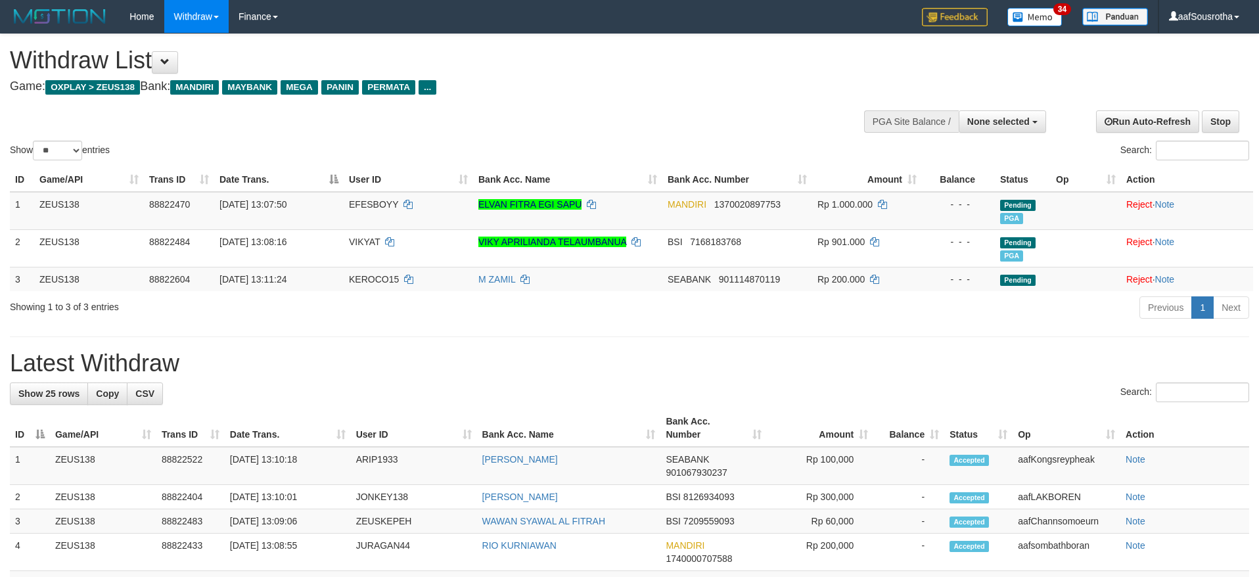 The height and width of the screenshot is (577, 1259). What do you see at coordinates (958, 179) in the screenshot?
I see `th: Balance` at bounding box center [958, 179].